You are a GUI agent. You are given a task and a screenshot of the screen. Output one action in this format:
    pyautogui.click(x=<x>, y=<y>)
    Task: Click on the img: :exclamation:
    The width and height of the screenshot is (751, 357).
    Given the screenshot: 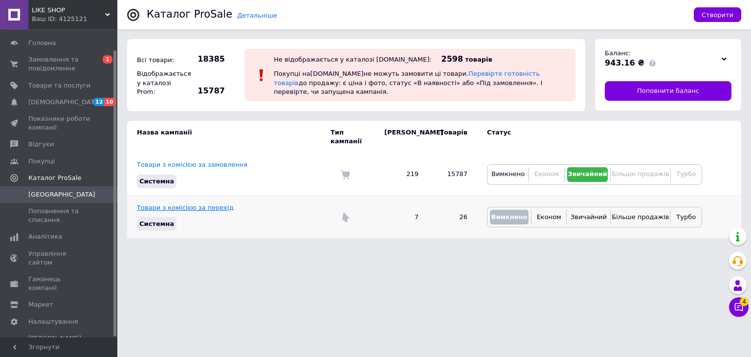 What is the action you would take?
    pyautogui.click(x=262, y=75)
    